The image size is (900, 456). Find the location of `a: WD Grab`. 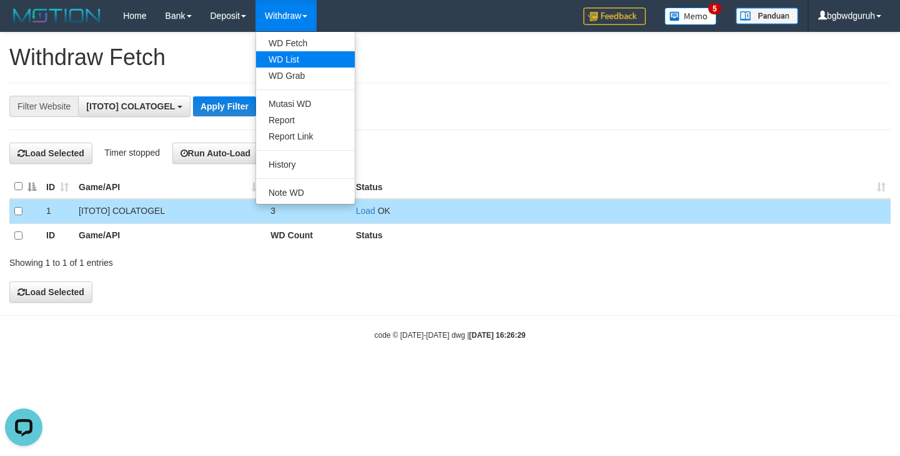

a: WD Grab is located at coordinates (306, 76).